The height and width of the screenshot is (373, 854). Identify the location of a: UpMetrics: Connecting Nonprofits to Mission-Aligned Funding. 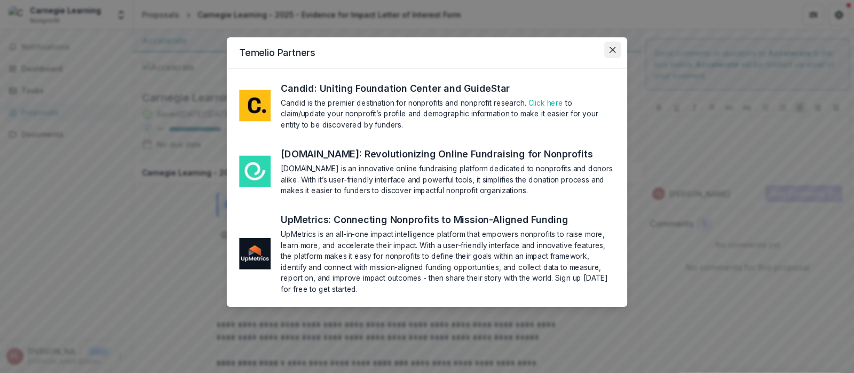
(434, 219).